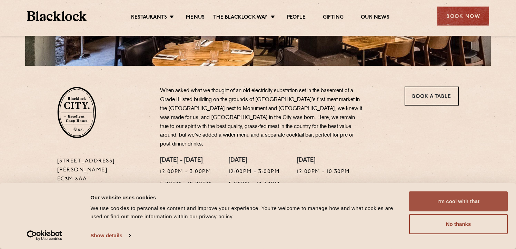  What do you see at coordinates (57, 16) in the screenshot?
I see `img: BL_Textured_Logo-footer-cropped.svg` at bounding box center [57, 16].